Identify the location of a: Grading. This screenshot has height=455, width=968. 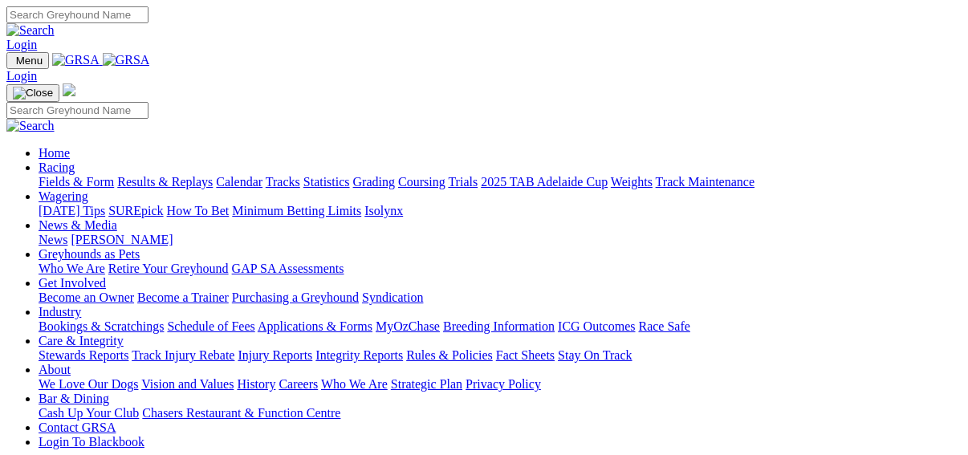
(374, 181).